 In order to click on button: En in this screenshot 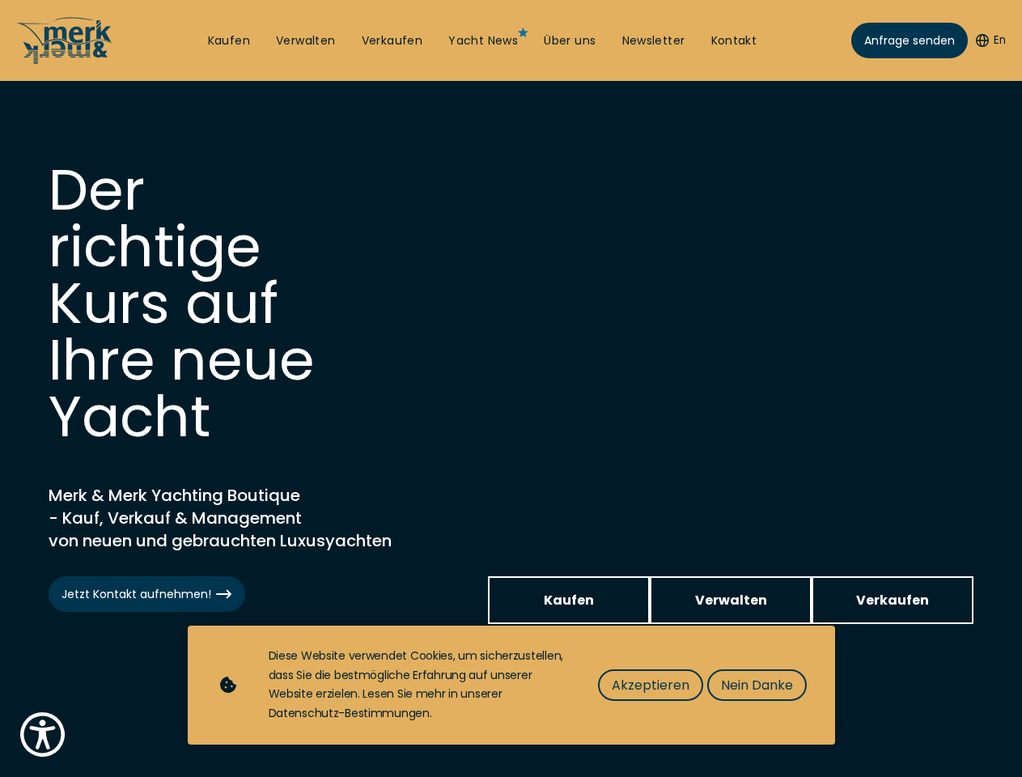, I will do `click(991, 40)`.